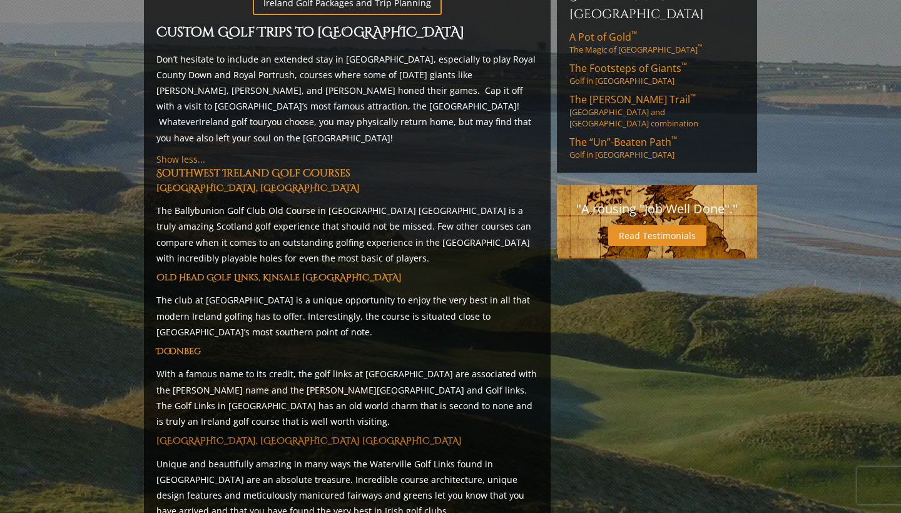 Image resolution: width=901 pixels, height=513 pixels. What do you see at coordinates (603, 37) in the screenshot?
I see `span: A Pot of Gold` at bounding box center [603, 37].